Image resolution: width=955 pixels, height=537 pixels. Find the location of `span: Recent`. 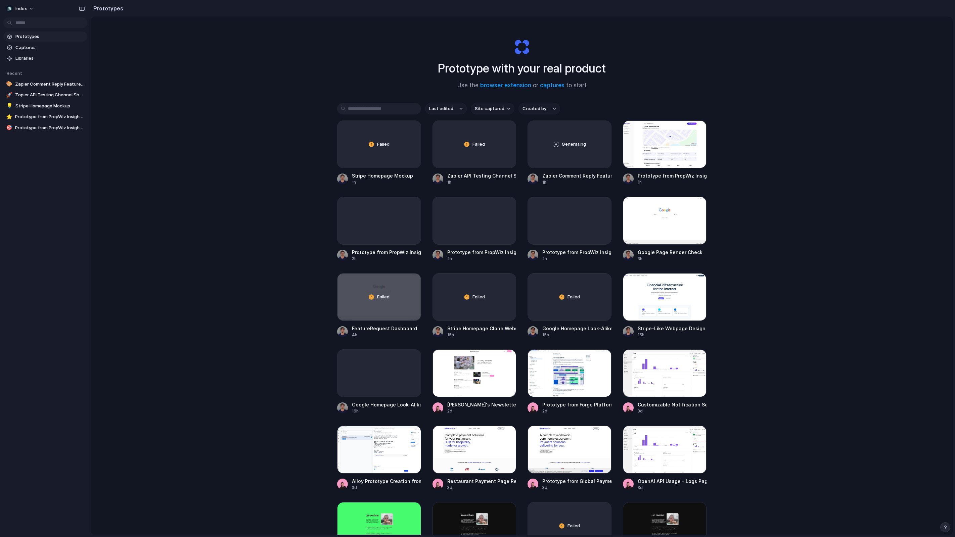

span: Recent is located at coordinates (14, 73).